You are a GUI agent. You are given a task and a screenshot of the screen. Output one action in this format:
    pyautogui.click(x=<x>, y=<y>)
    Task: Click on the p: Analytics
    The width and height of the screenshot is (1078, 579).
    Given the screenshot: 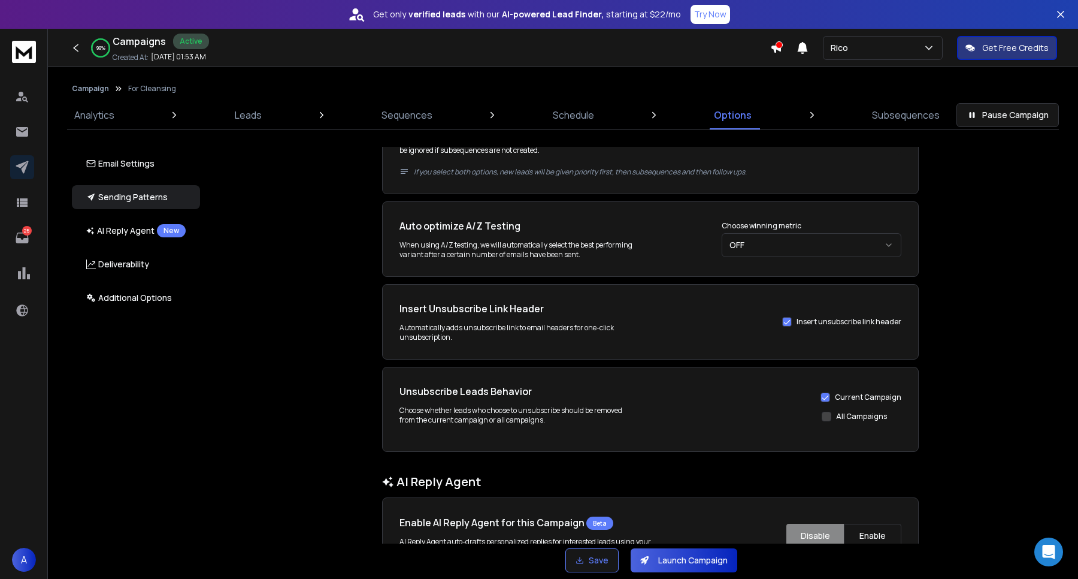 What is the action you would take?
    pyautogui.click(x=94, y=115)
    